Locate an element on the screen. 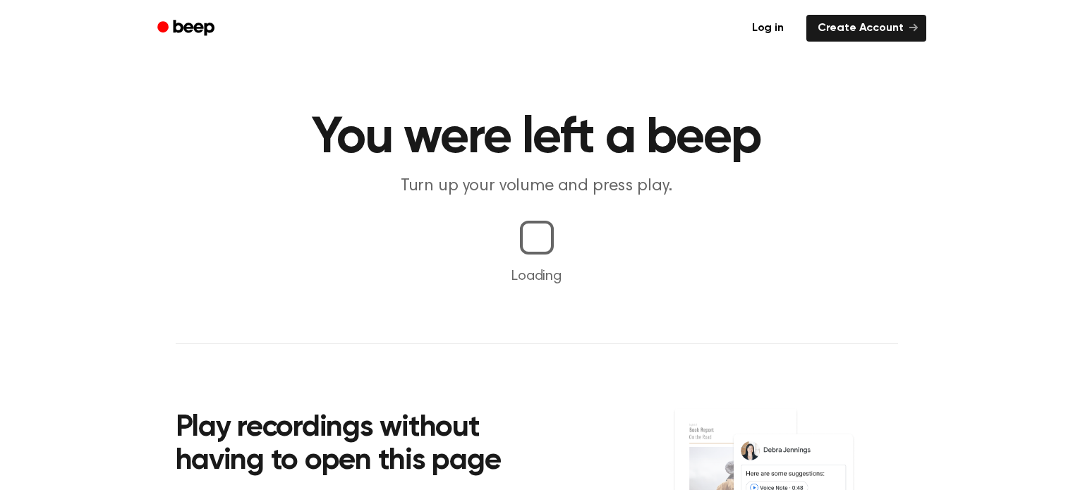 The image size is (1073, 490). a: Log in is located at coordinates (768, 28).